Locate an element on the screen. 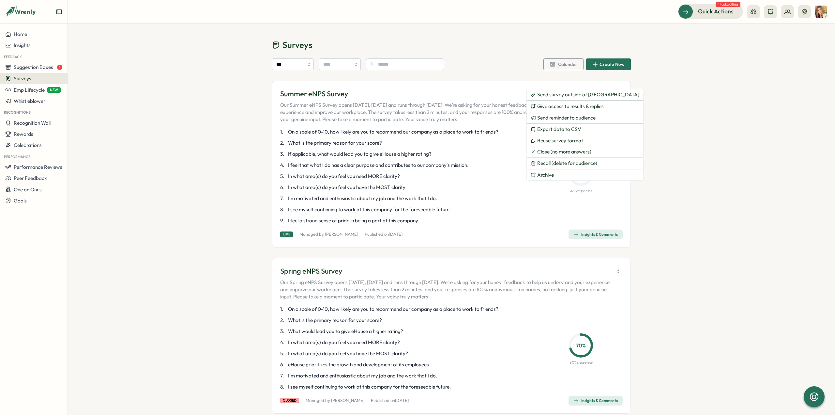 The height and width of the screenshot is (415, 835). span: Reuse survey format is located at coordinates (560, 141).